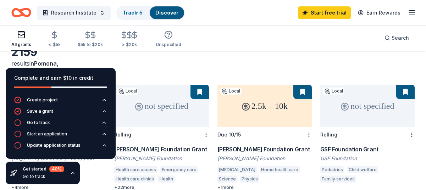 The width and height of the screenshot is (426, 190). Describe the element at coordinates (42, 68) in the screenshot. I see `span: in` at that location.